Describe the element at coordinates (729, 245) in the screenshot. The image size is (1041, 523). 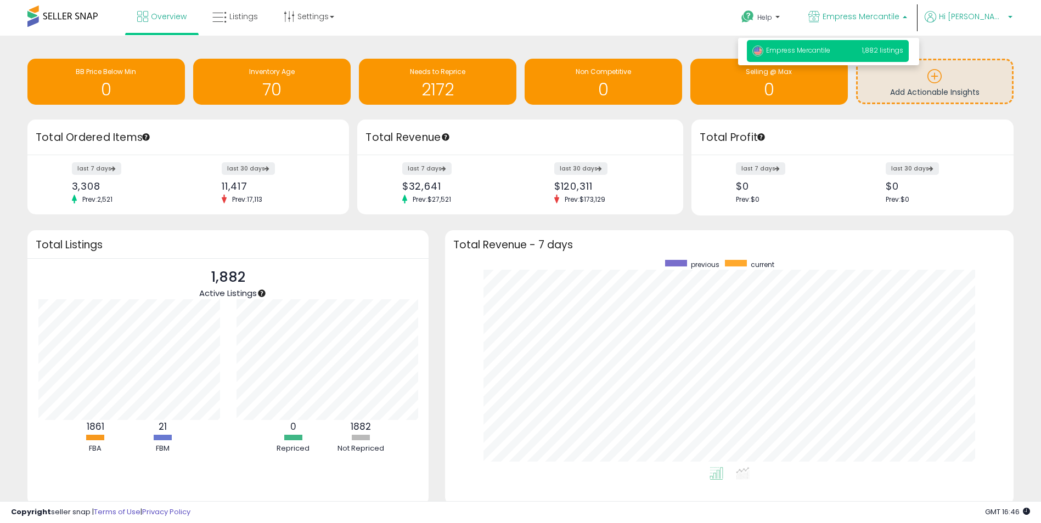
I see `h3: Total Revenue - 7 days` at that location.